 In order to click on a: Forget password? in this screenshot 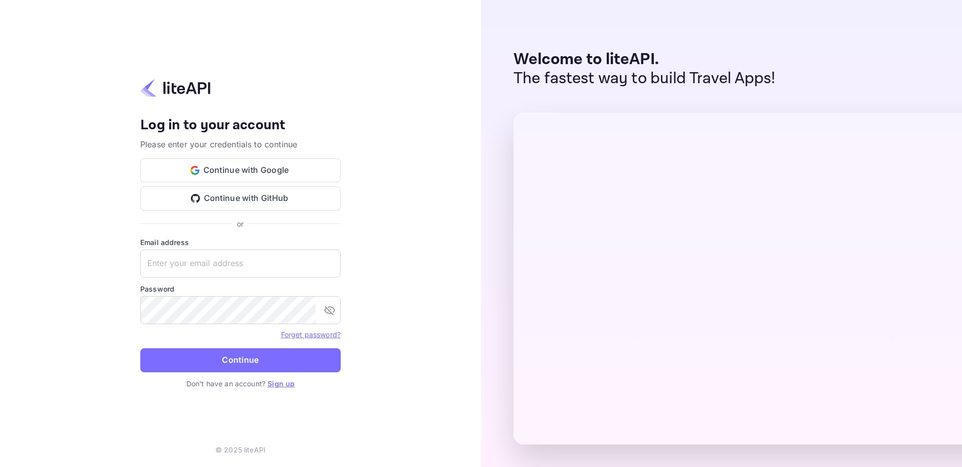, I will do `click(311, 334)`.